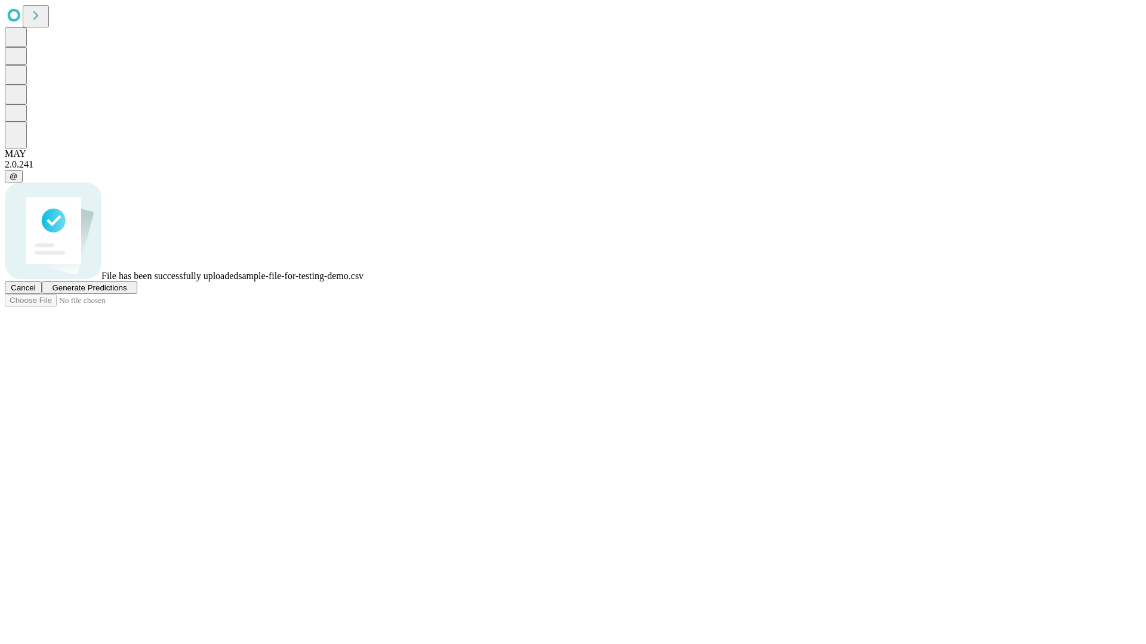 The width and height of the screenshot is (1146, 644). Describe the element at coordinates (573, 165) in the screenshot. I see `div: 2.0.241` at that location.